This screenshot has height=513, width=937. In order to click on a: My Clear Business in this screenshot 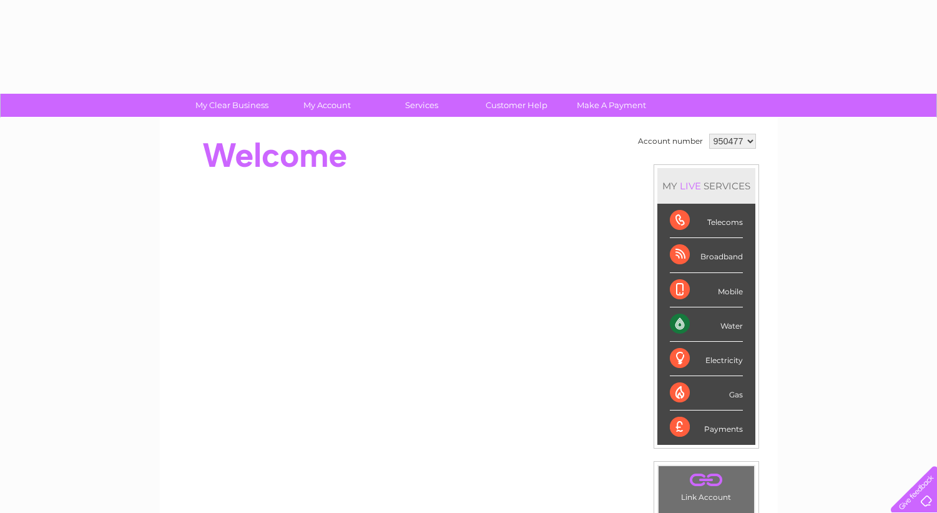, I will do `click(232, 105)`.